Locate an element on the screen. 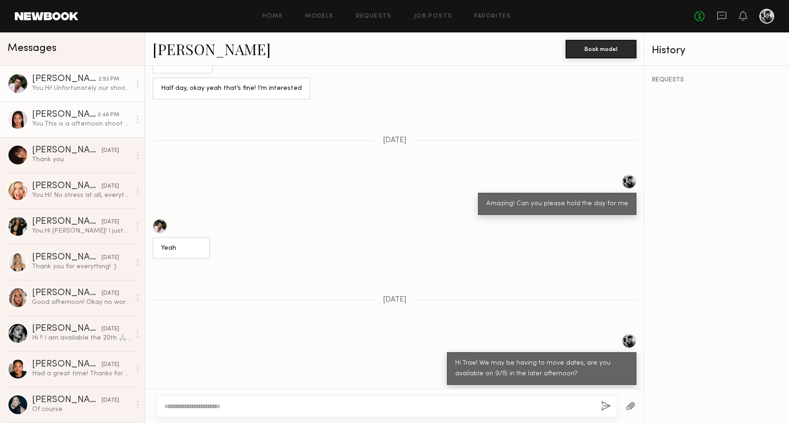 This screenshot has height=423, width=789. div: You: Hi! Unfortunately our shoot is starting at 2pm, but I have lots of shoots coming up and I wo... is located at coordinates (81, 88).